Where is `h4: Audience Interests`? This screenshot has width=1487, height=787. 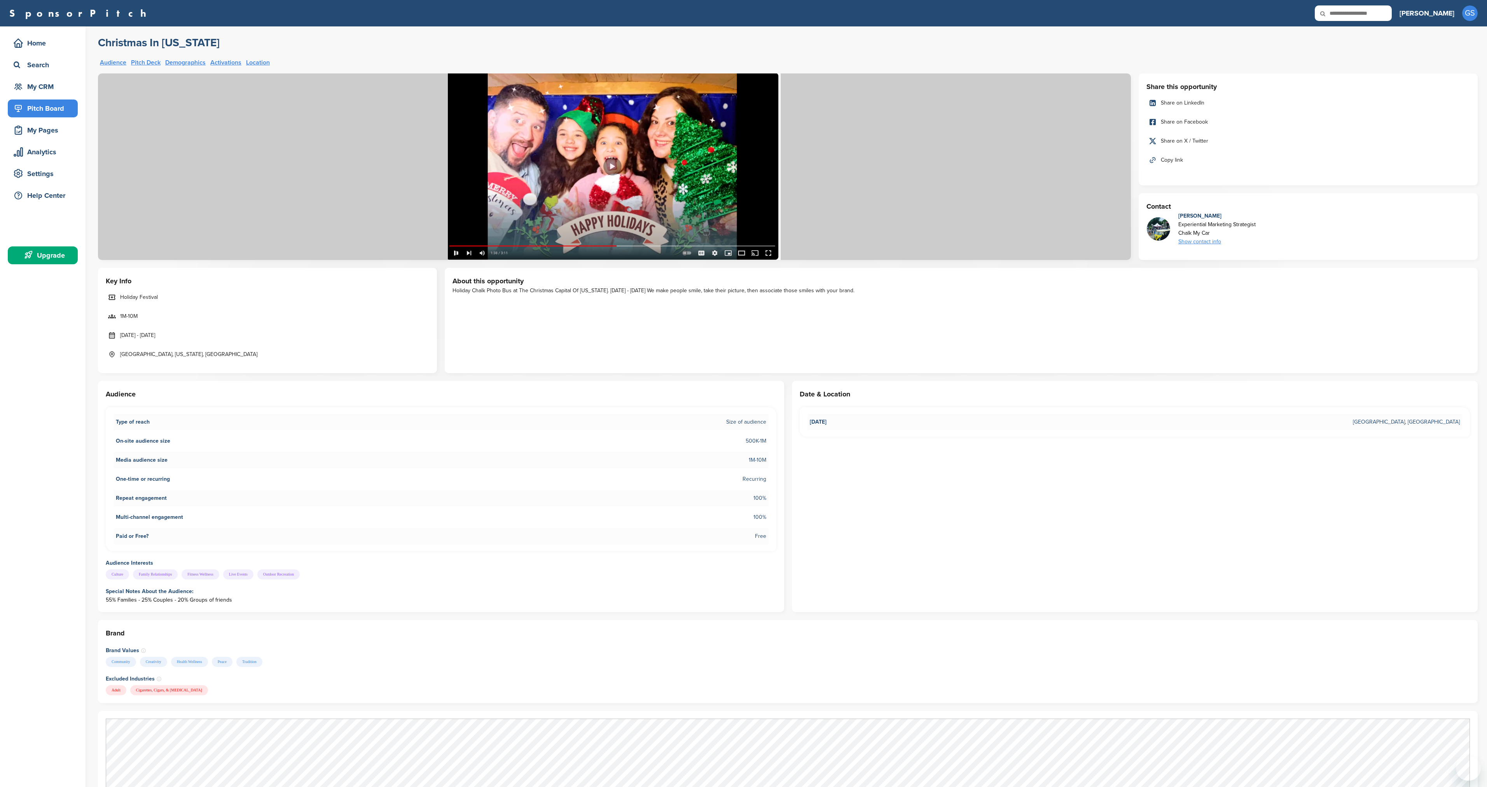 h4: Audience Interests is located at coordinates (441, 563).